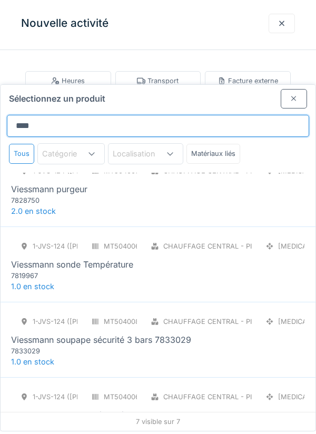 The image size is (316, 434). I want to click on div: Facture externe, so click(248, 83).